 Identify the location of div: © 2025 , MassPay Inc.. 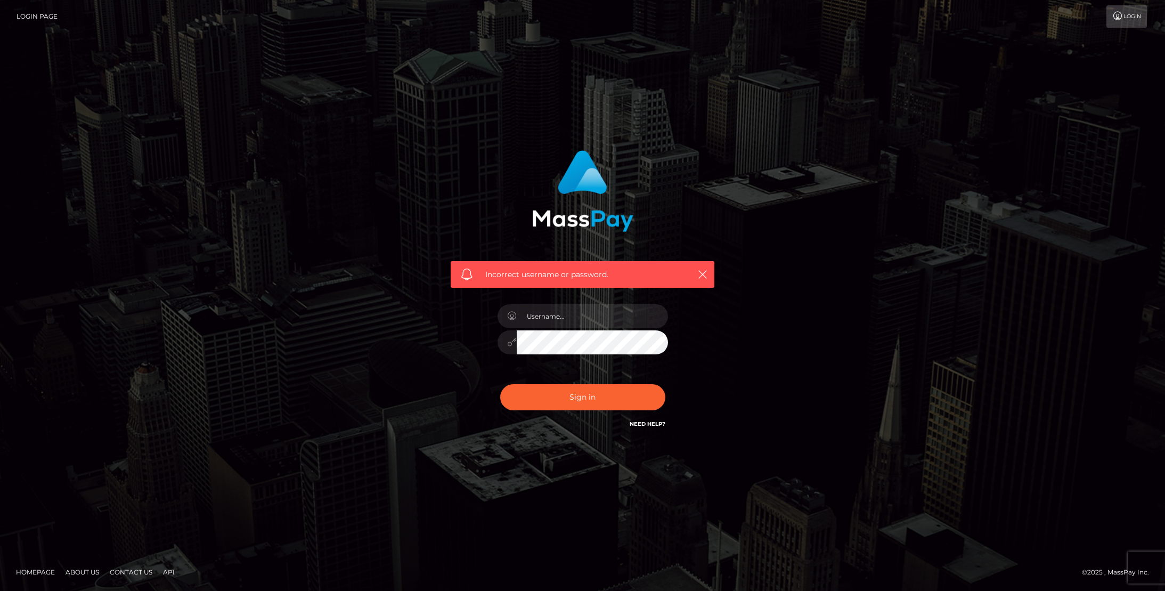
(1119, 572).